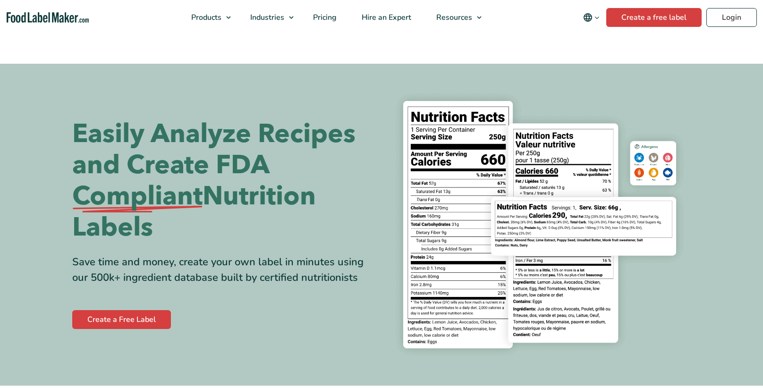 This screenshot has height=388, width=763. What do you see at coordinates (324, 17) in the screenshot?
I see `span: Pricing` at bounding box center [324, 17].